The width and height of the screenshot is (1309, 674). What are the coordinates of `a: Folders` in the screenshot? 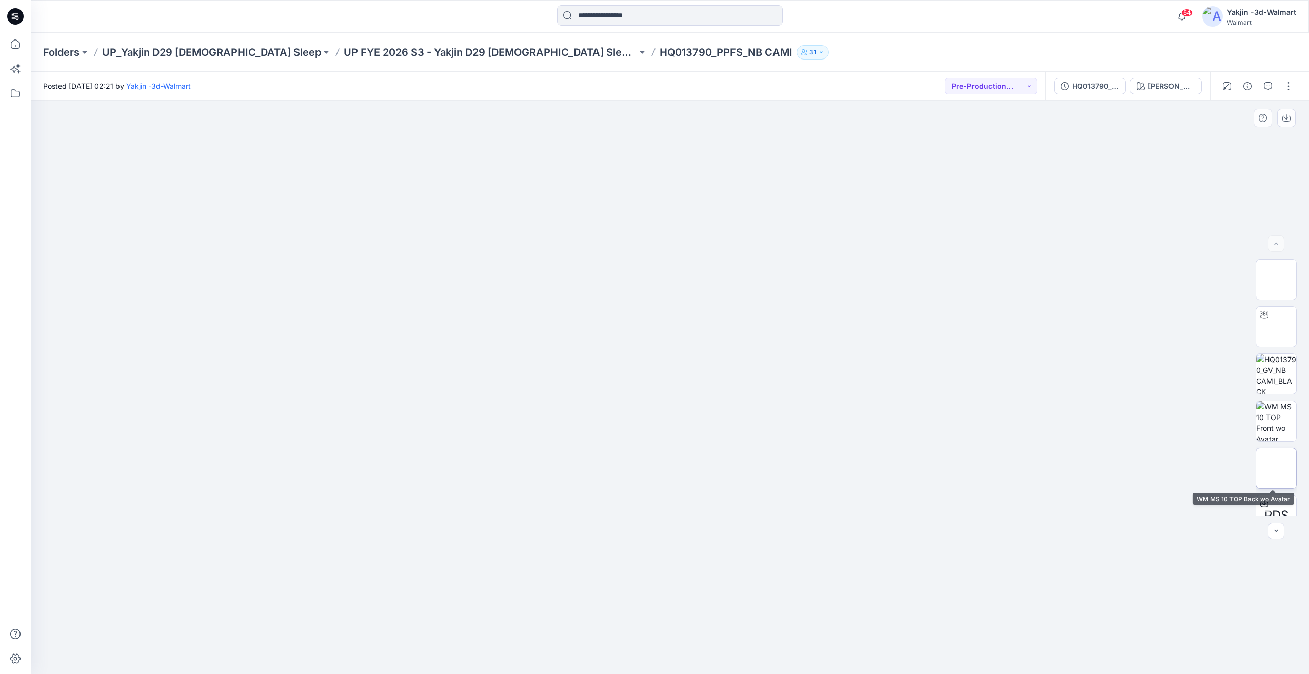 It's located at (61, 52).